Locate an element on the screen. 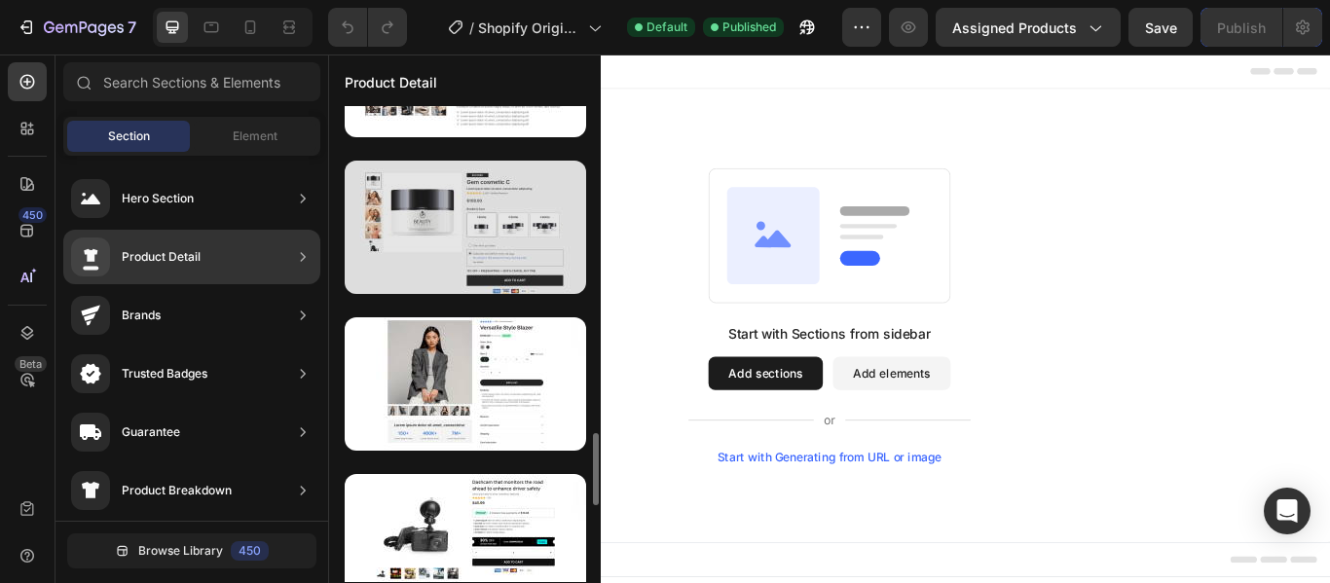  div: Product Breakdown is located at coordinates (176, 491).